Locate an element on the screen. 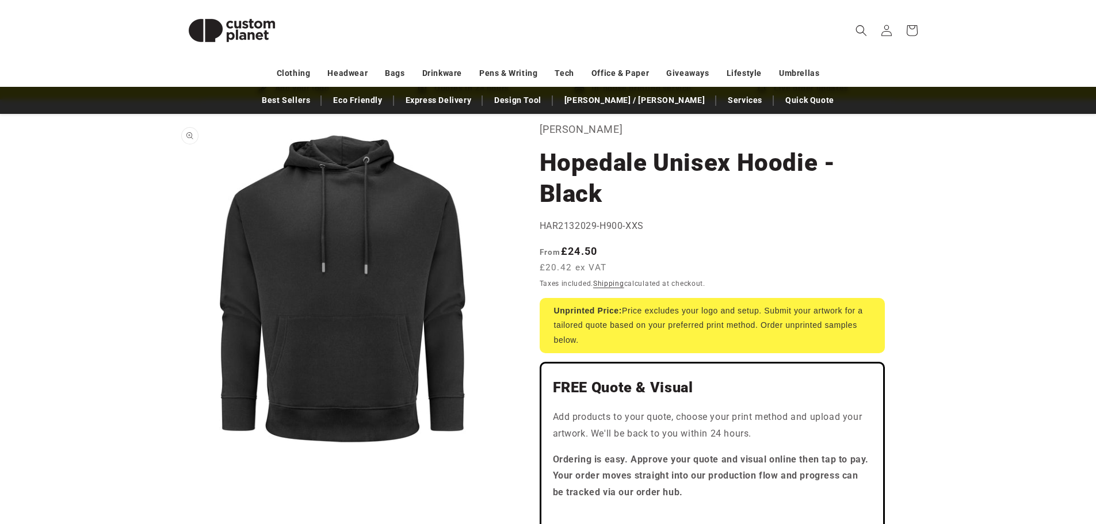 The width and height of the screenshot is (1096, 524). img: Custom Planet is located at coordinates (232, 31).